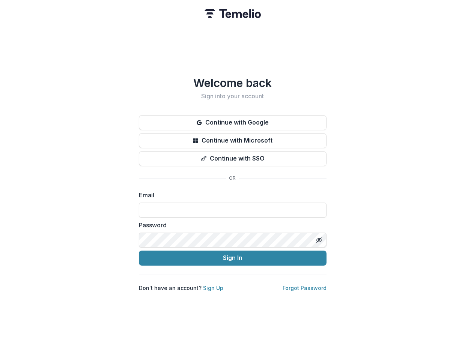 This screenshot has height=344, width=465. What do you see at coordinates (232, 159) in the screenshot?
I see `button: Continue with SSO` at bounding box center [232, 159].